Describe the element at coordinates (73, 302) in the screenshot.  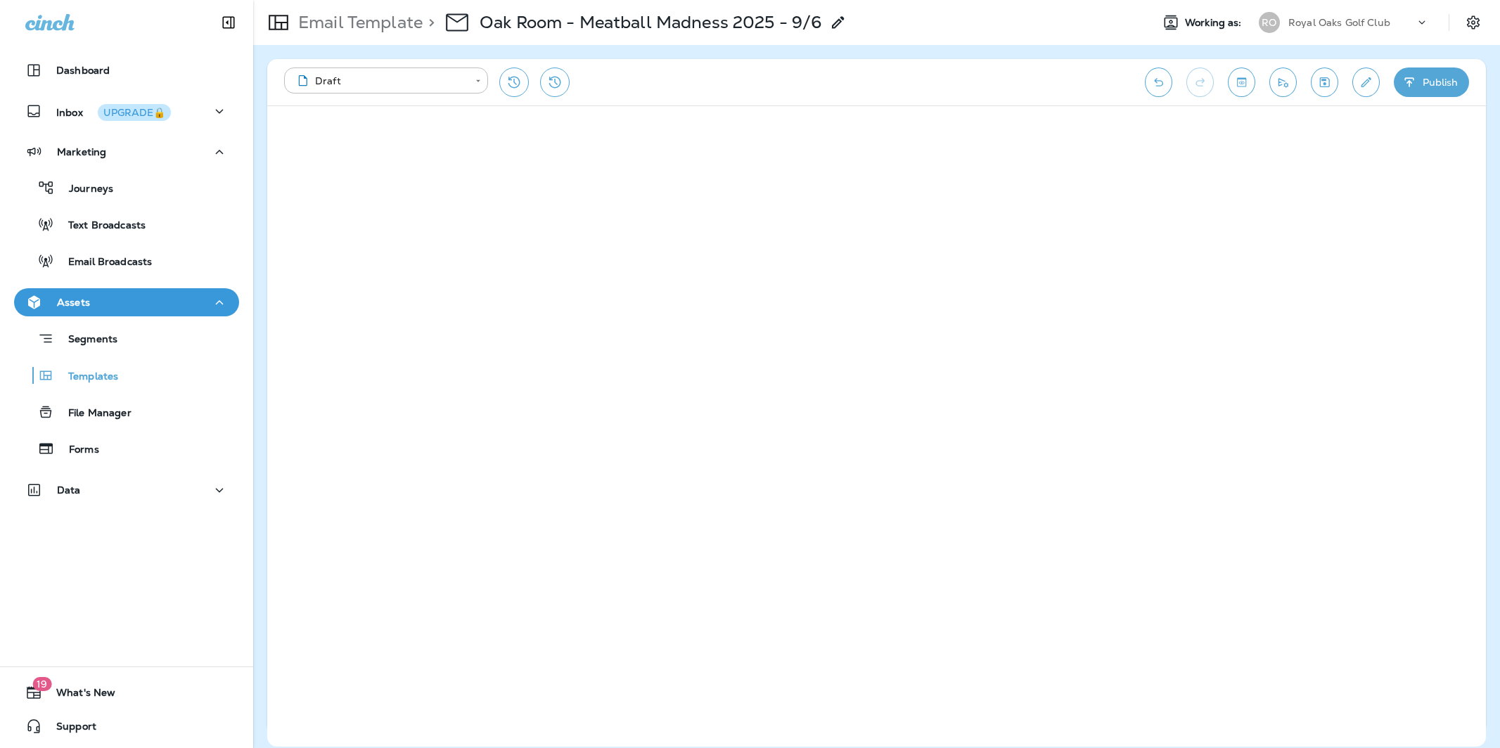
I see `p: Assets` at that location.